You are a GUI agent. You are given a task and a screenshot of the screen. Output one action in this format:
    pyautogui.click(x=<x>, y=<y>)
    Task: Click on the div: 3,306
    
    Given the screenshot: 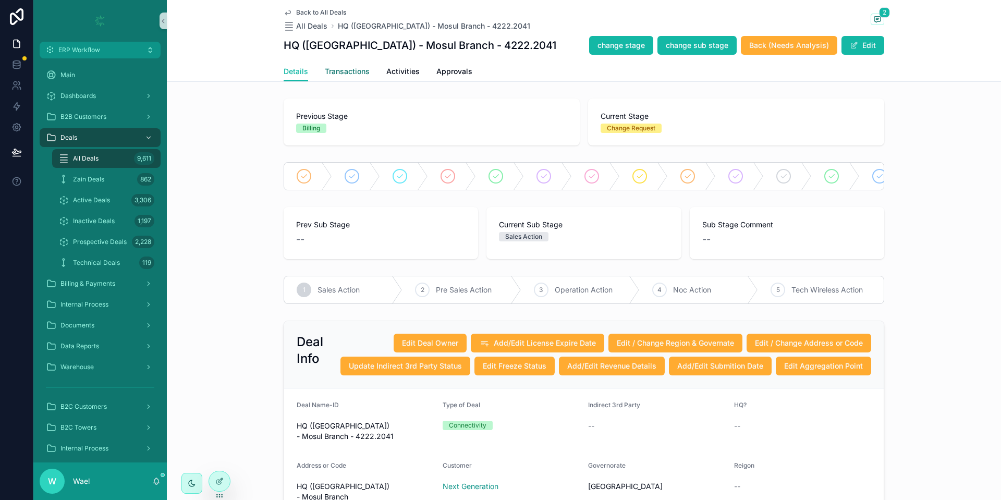 What is the action you would take?
    pyautogui.click(x=143, y=200)
    